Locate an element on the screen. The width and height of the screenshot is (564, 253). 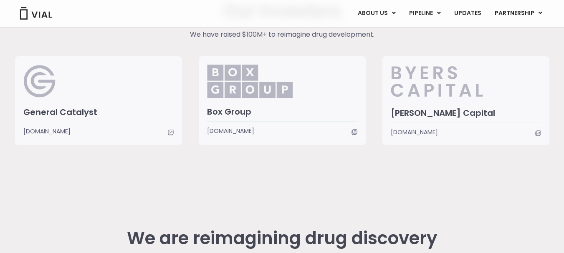
p: We have raised $100M+ to reimagine drug development. is located at coordinates (282, 35).